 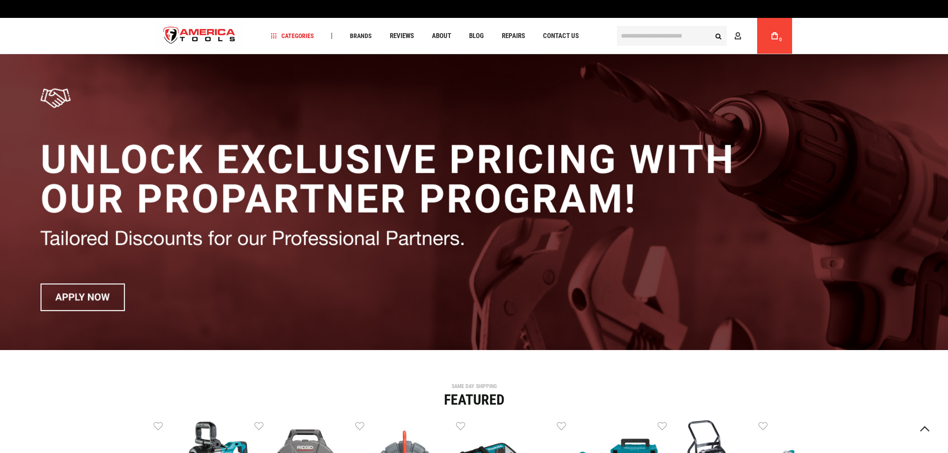 I want to click on a: Reviews, so click(x=402, y=36).